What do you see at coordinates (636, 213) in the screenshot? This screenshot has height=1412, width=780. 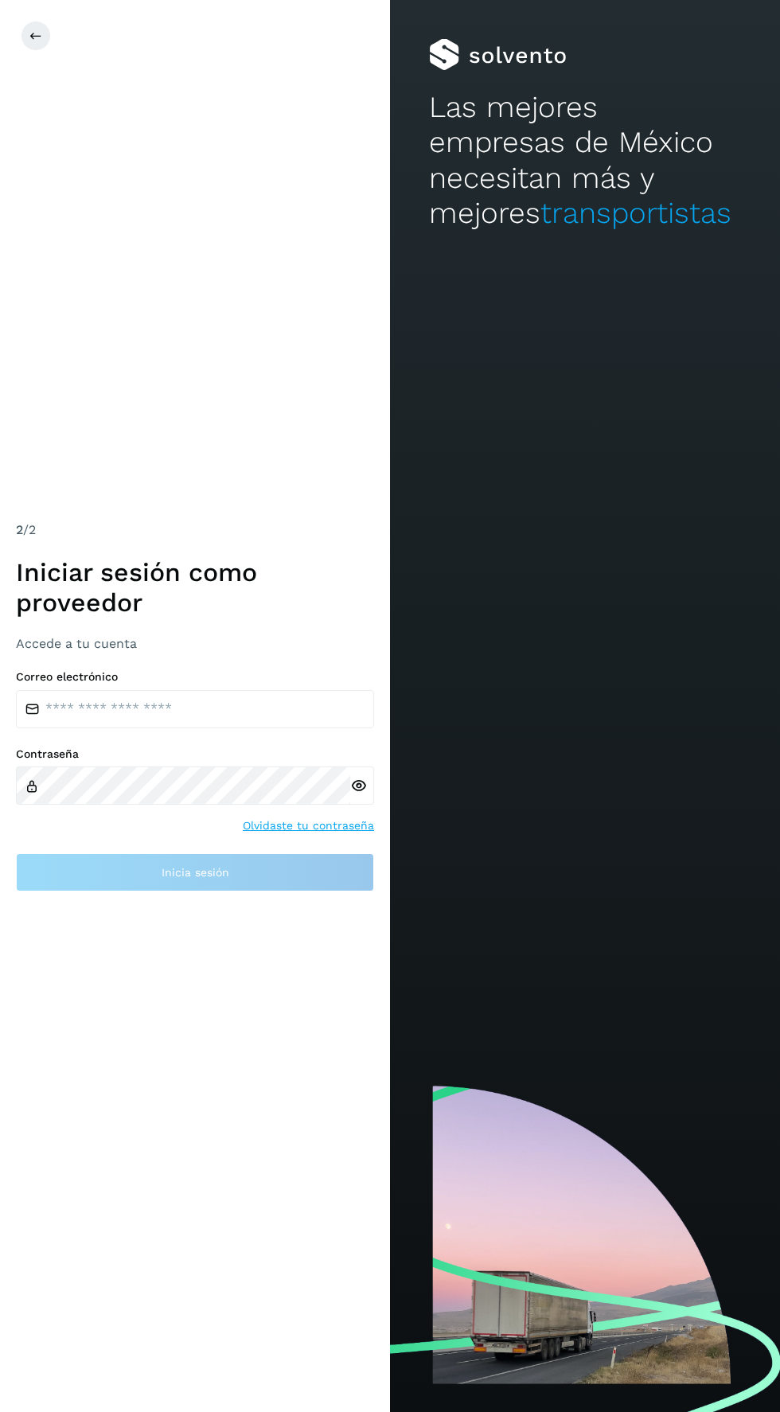 I see `span: transportistas` at bounding box center [636, 213].